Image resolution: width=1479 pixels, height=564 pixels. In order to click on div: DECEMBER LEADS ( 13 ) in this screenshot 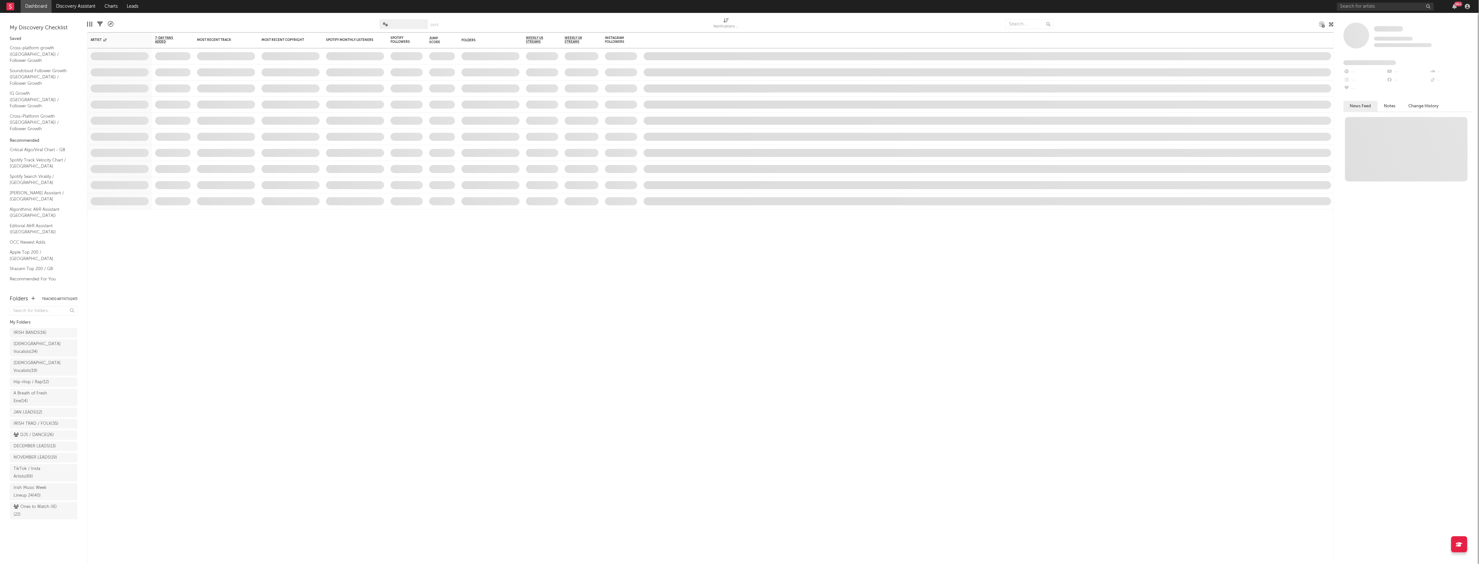, I will do `click(34, 447)`.